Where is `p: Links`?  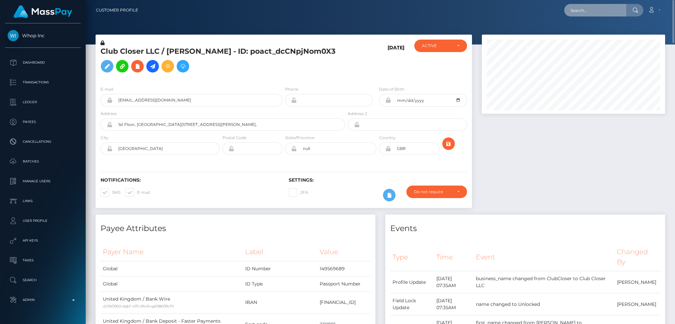 p: Links is located at coordinates (43, 201).